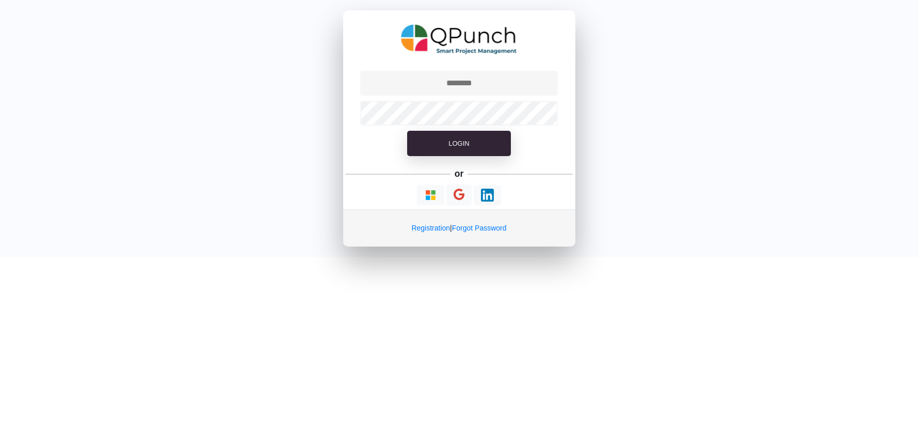 Image resolution: width=918 pixels, height=444 pixels. What do you see at coordinates (431, 228) in the screenshot?
I see `a: Registration` at bounding box center [431, 228].